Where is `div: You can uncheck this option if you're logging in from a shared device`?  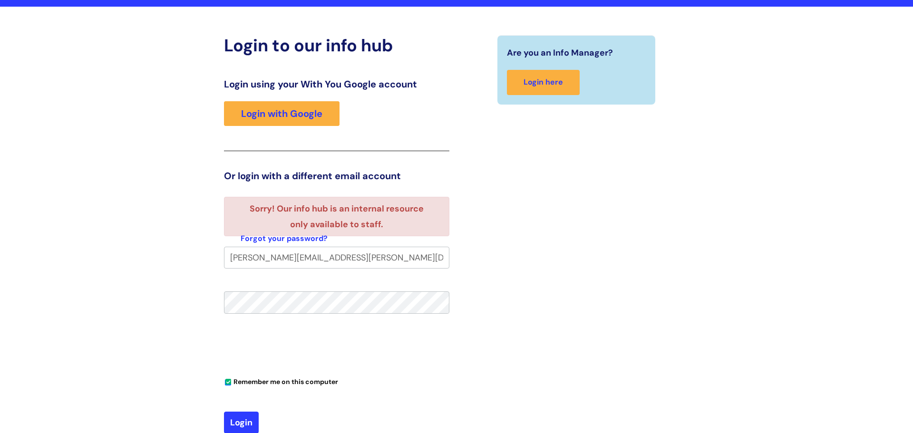 div: You can uncheck this option if you're logging in from a shared device is located at coordinates (337, 381).